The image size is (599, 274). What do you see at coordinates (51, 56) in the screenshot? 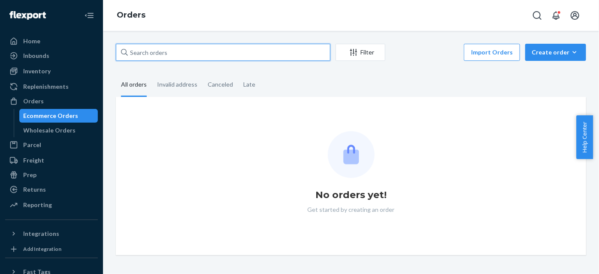
I see `a: Inbounds` at bounding box center [51, 56].